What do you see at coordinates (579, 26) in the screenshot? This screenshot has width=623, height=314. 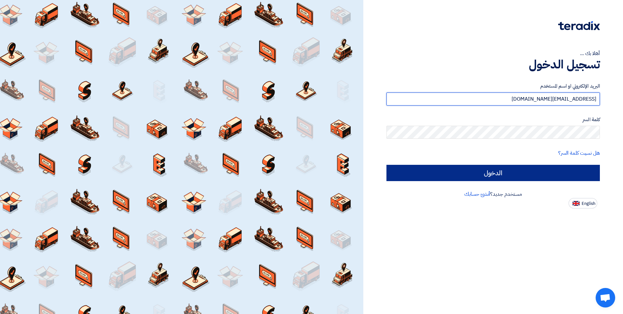 I see `img: Teradix logo` at bounding box center [579, 26].